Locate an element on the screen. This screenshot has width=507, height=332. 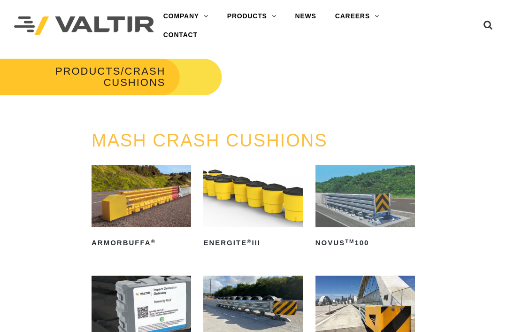
a: COMPANY is located at coordinates (186, 16).